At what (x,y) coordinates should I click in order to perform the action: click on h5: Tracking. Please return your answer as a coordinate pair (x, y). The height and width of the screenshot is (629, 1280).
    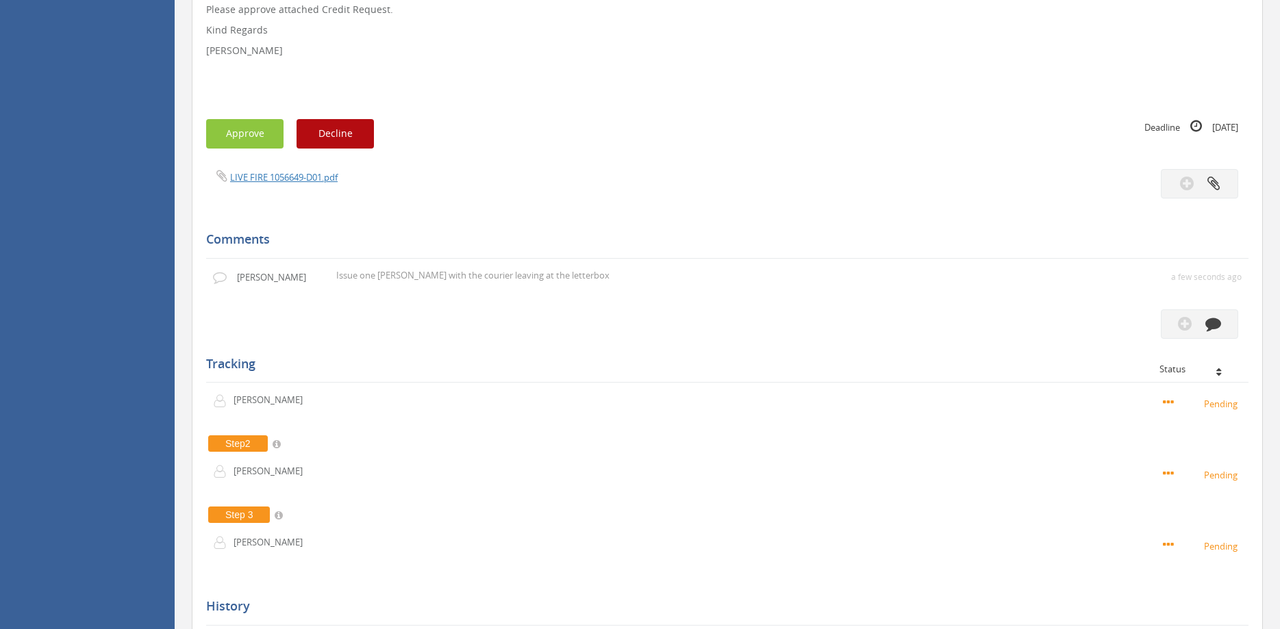
    Looking at the image, I should click on (722, 364).